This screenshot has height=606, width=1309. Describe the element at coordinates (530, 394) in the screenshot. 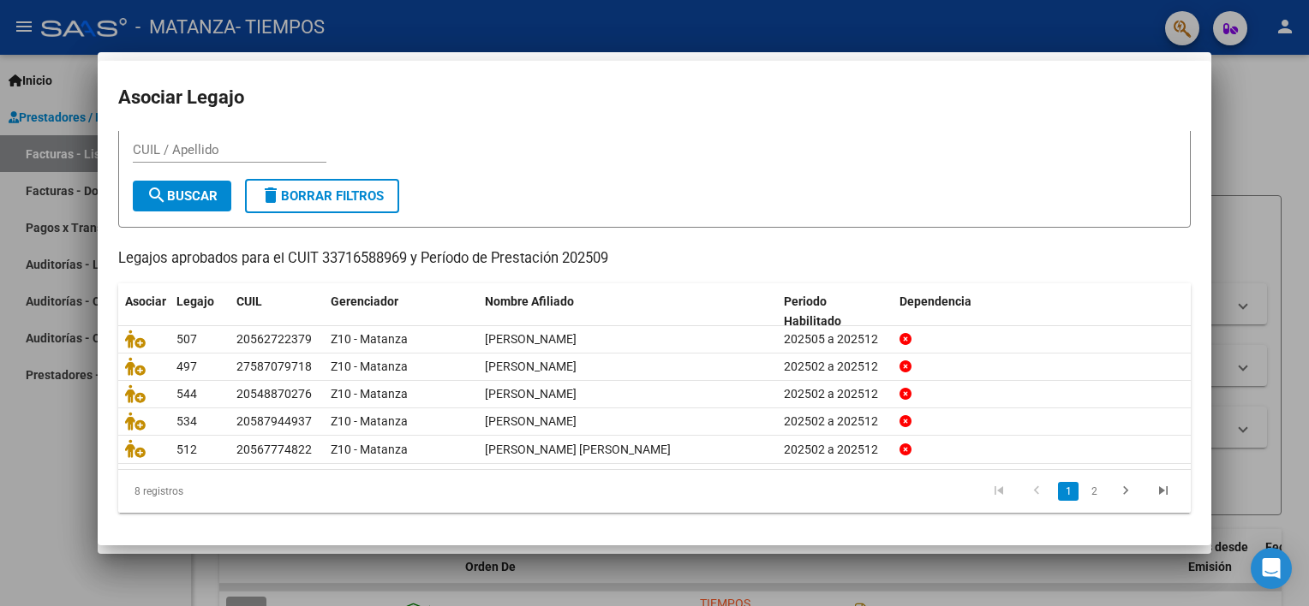

I see `span: MINNITI BENJAMIN` at that location.